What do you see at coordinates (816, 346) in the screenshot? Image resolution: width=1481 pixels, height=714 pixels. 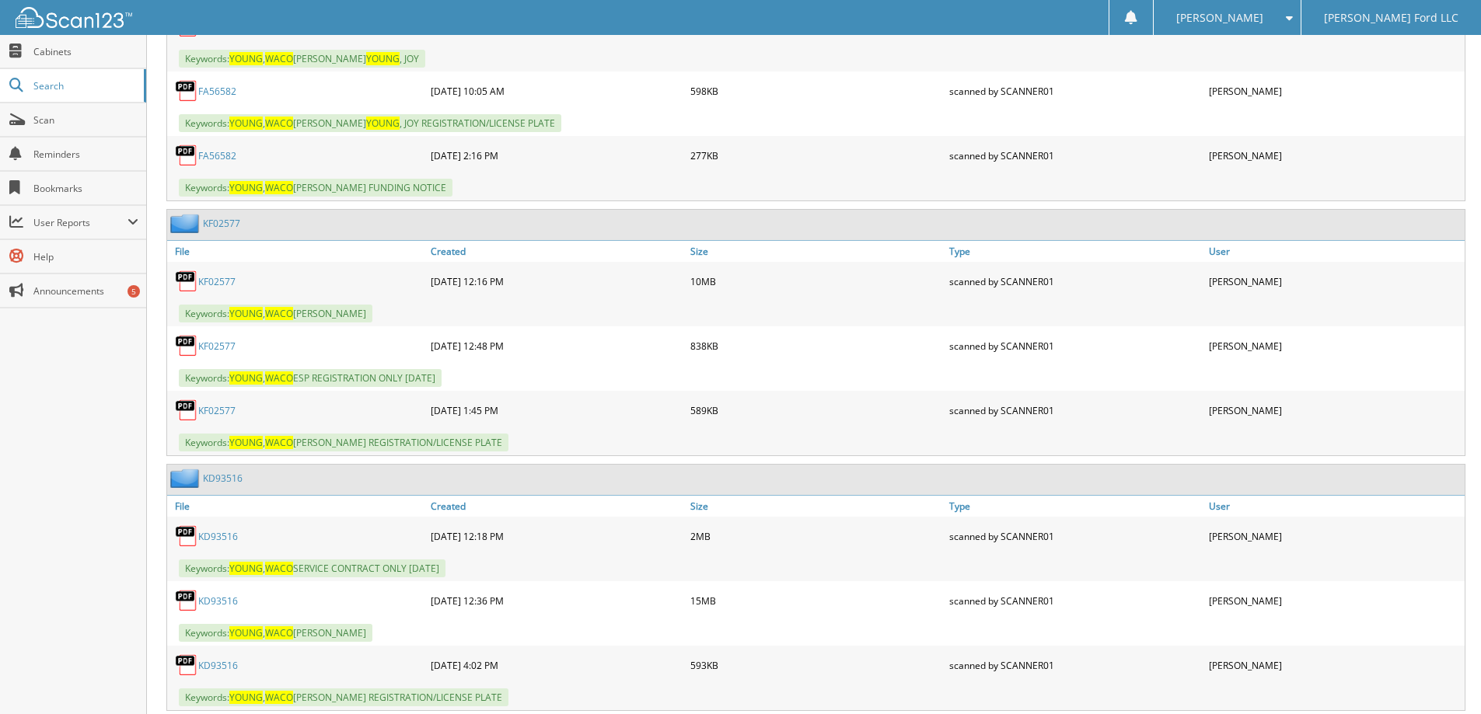 I see `div: 838KB` at bounding box center [816, 346].